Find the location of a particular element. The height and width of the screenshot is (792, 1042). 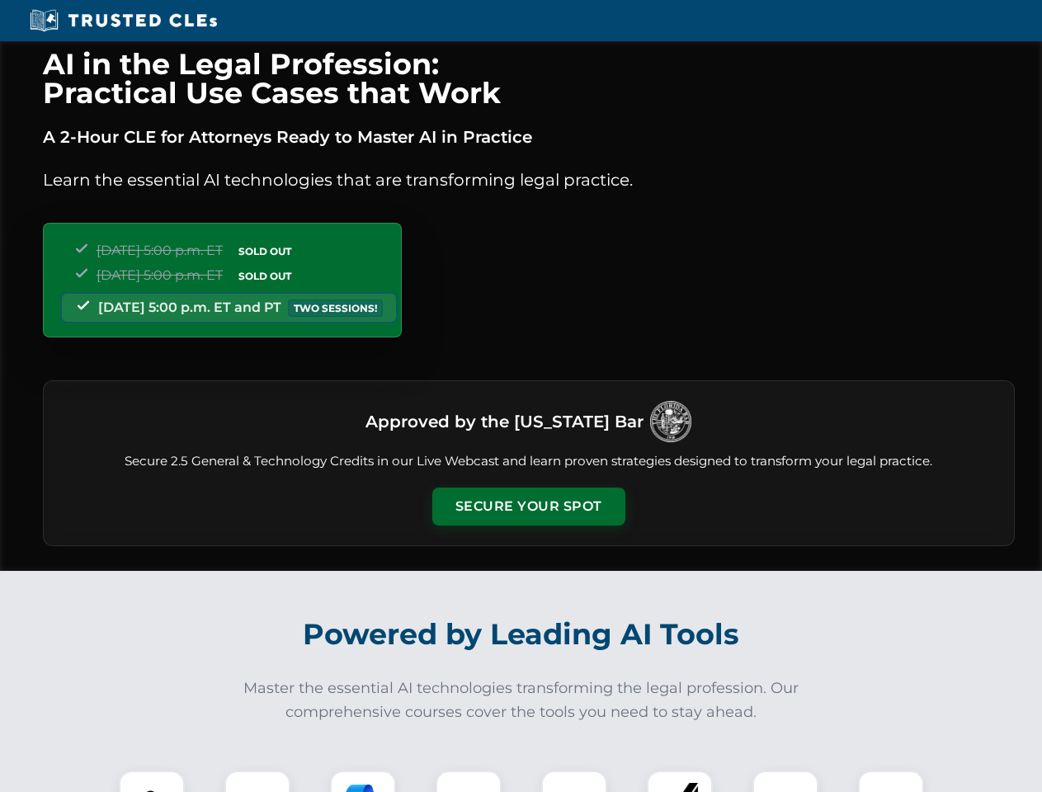

h2: Powered by Leading AI Tools is located at coordinates (521, 634).